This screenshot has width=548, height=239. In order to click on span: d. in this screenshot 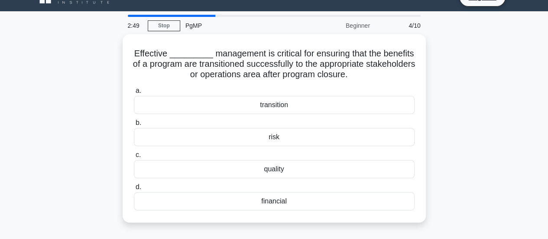, I will do `click(138, 186)`.